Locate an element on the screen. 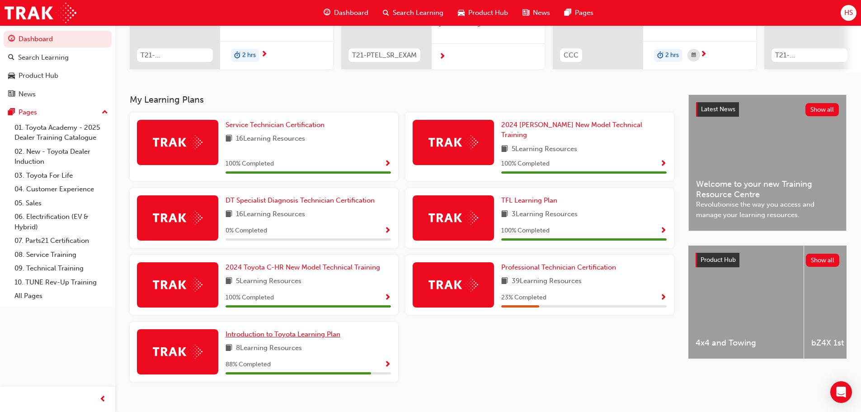 This screenshot has width=861, height=412. span: news-icon is located at coordinates (525, 13).